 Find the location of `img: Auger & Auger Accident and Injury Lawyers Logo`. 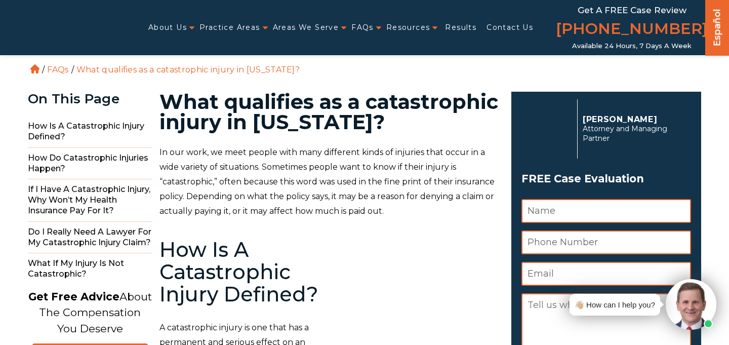

img: Auger & Auger Accident and Injury Lawyers Logo is located at coordinates (66, 27).